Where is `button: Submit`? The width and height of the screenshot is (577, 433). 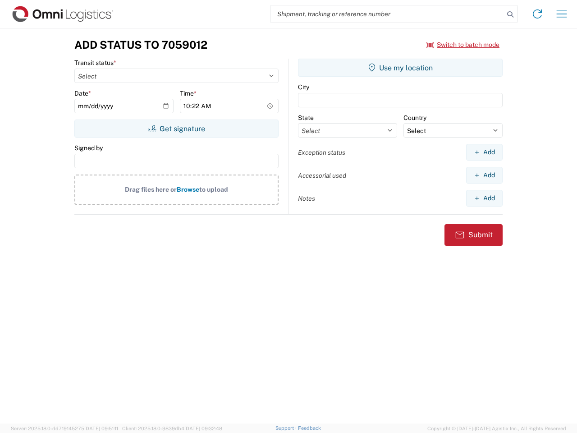 button: Submit is located at coordinates (474, 235).